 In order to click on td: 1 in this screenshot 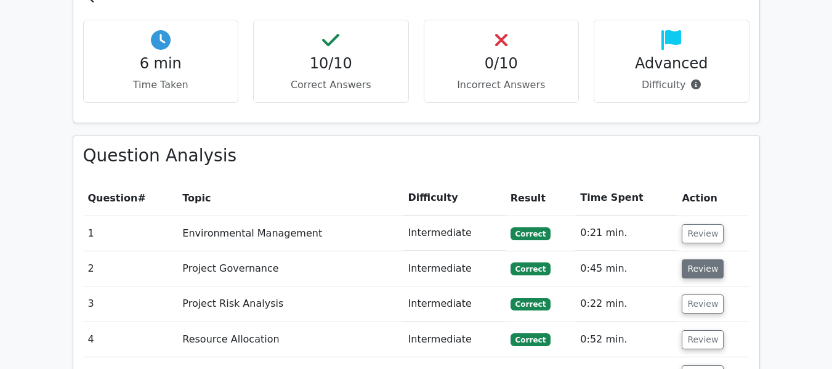, I will do `click(131, 233)`.